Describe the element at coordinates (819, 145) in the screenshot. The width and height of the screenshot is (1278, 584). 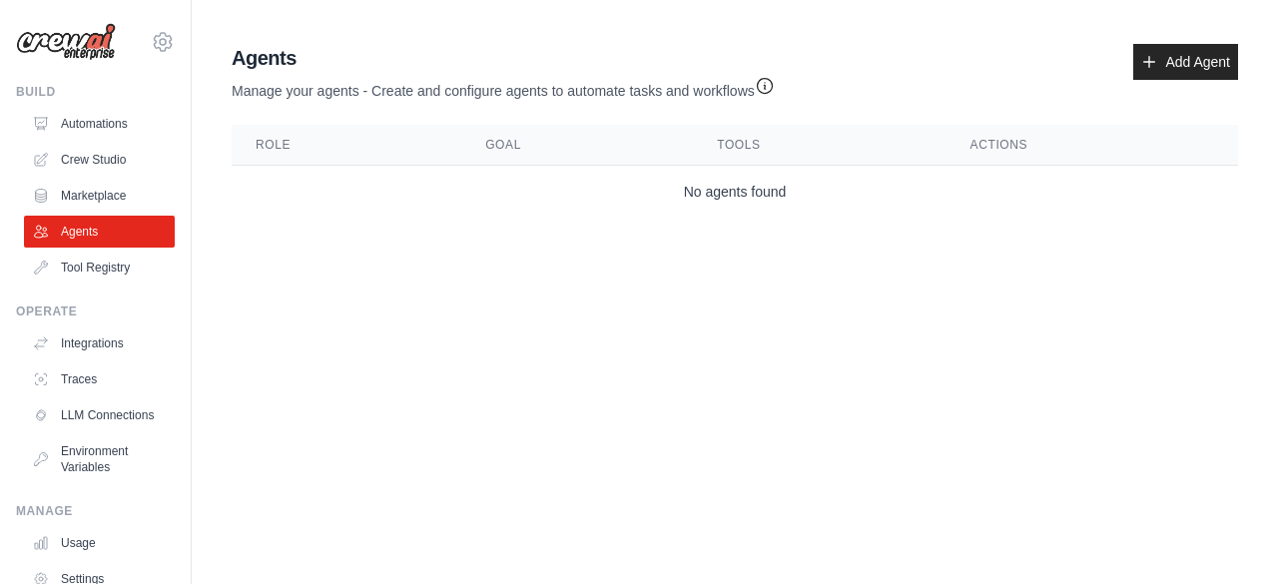
I see `th: Tools` at that location.